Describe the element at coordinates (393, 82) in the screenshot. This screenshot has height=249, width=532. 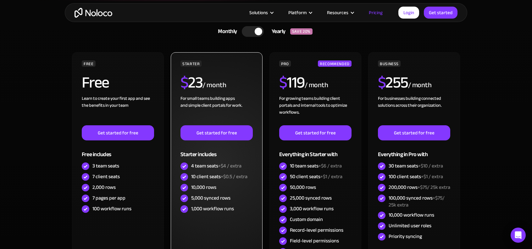
I see `h2: 255` at that location.